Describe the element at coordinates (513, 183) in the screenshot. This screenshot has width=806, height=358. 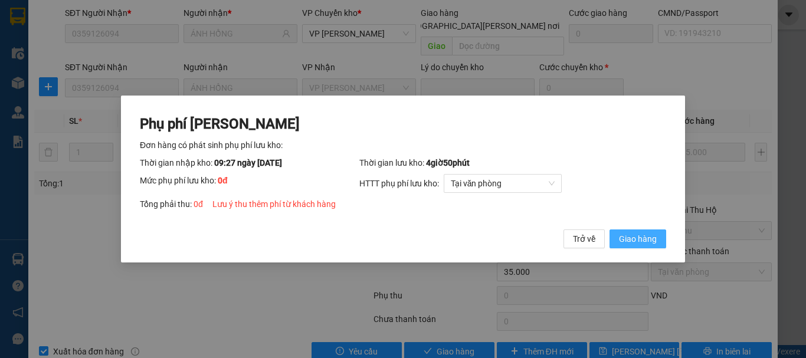
I see `div: HTTT phụ phí lưu kho:` at that location.